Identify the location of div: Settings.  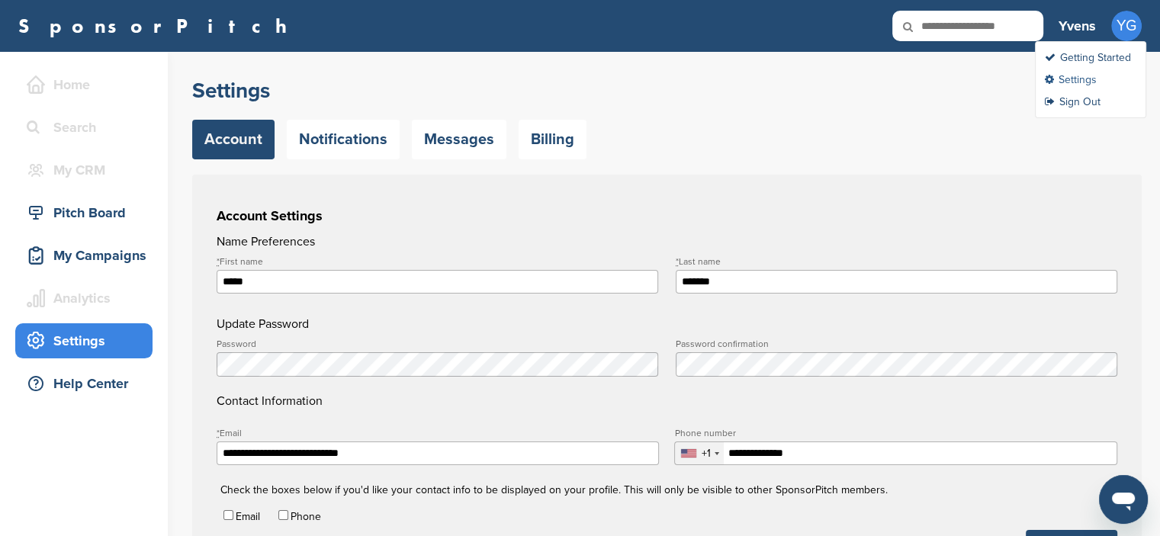
(88, 341).